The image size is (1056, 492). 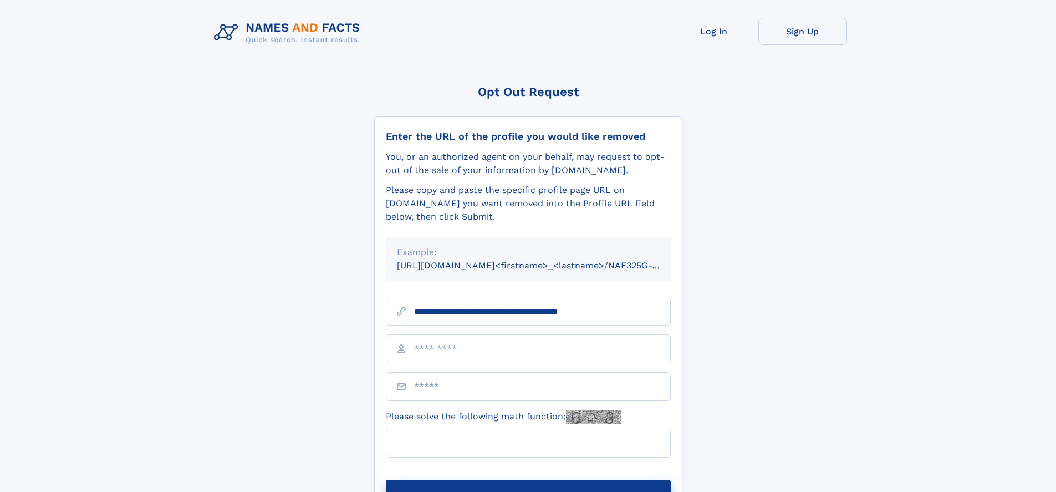 I want to click on div: Opt Out Request, so click(x=528, y=92).